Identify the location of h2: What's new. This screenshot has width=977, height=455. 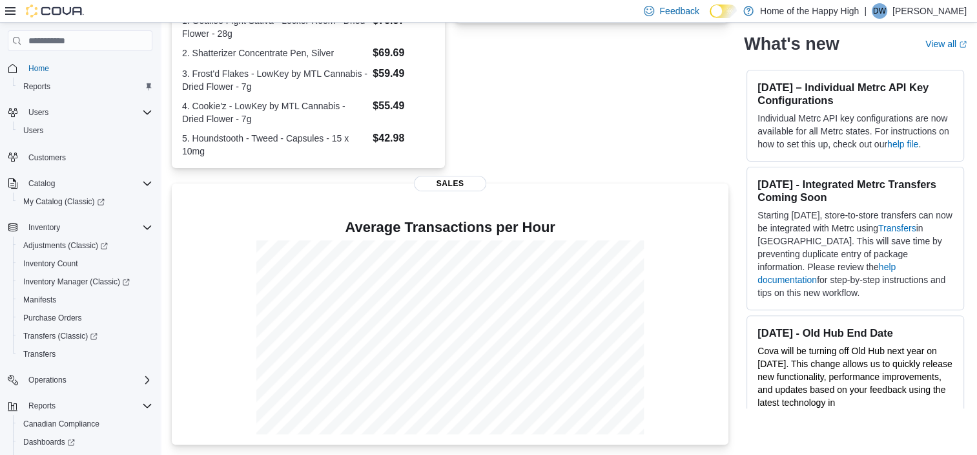
(791, 44).